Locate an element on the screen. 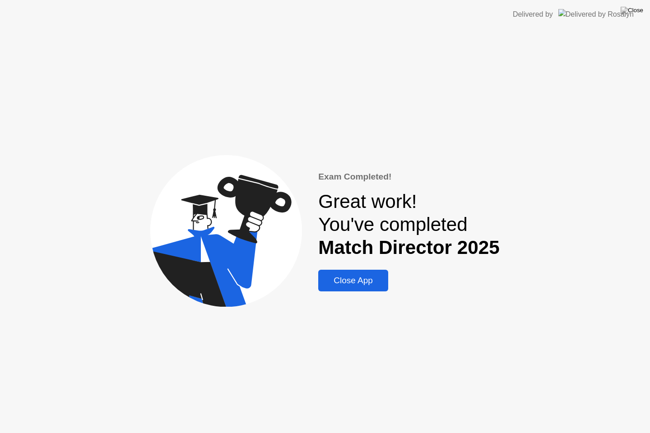 The height and width of the screenshot is (433, 650). div: Great work! You've completed is located at coordinates (409, 225).